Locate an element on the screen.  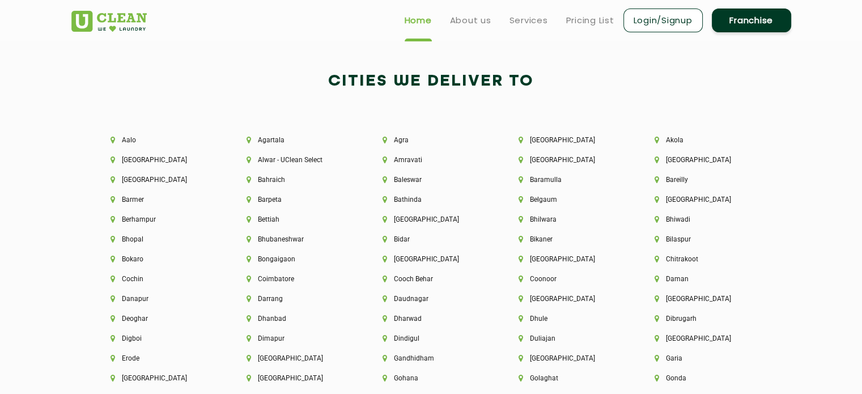
li: Agartala is located at coordinates (295, 140).